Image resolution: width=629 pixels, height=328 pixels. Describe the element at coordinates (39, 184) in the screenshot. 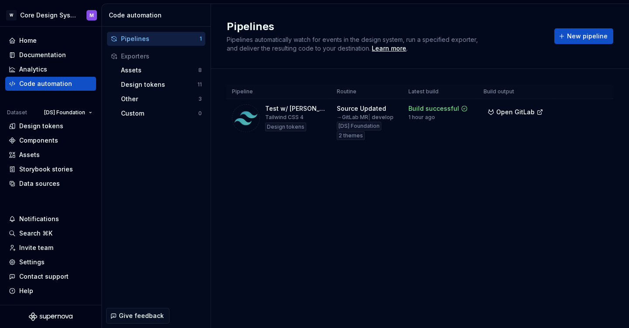

I see `div: Data sources` at that location.